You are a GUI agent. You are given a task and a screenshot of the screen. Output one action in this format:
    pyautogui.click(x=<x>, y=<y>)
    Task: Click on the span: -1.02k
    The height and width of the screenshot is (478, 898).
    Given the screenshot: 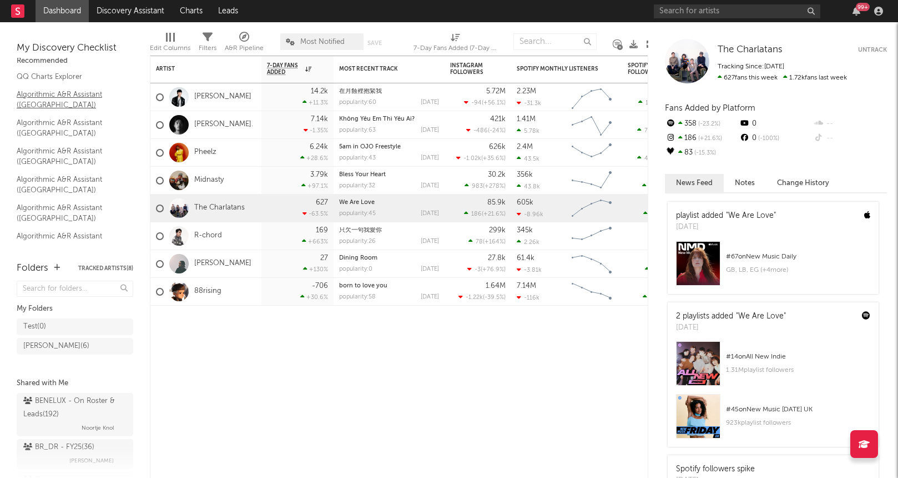 What is the action you would take?
    pyautogui.click(x=473, y=158)
    